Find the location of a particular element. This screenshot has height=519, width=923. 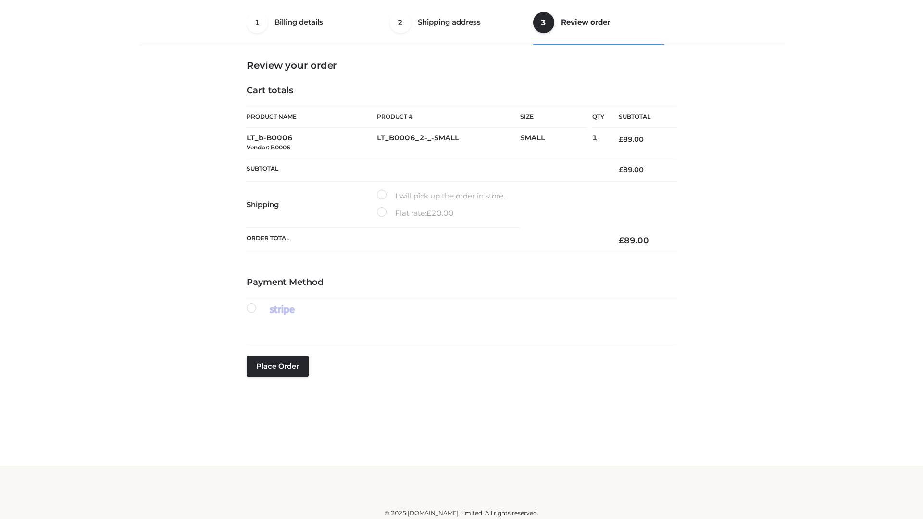

th: Qty is located at coordinates (598, 117).